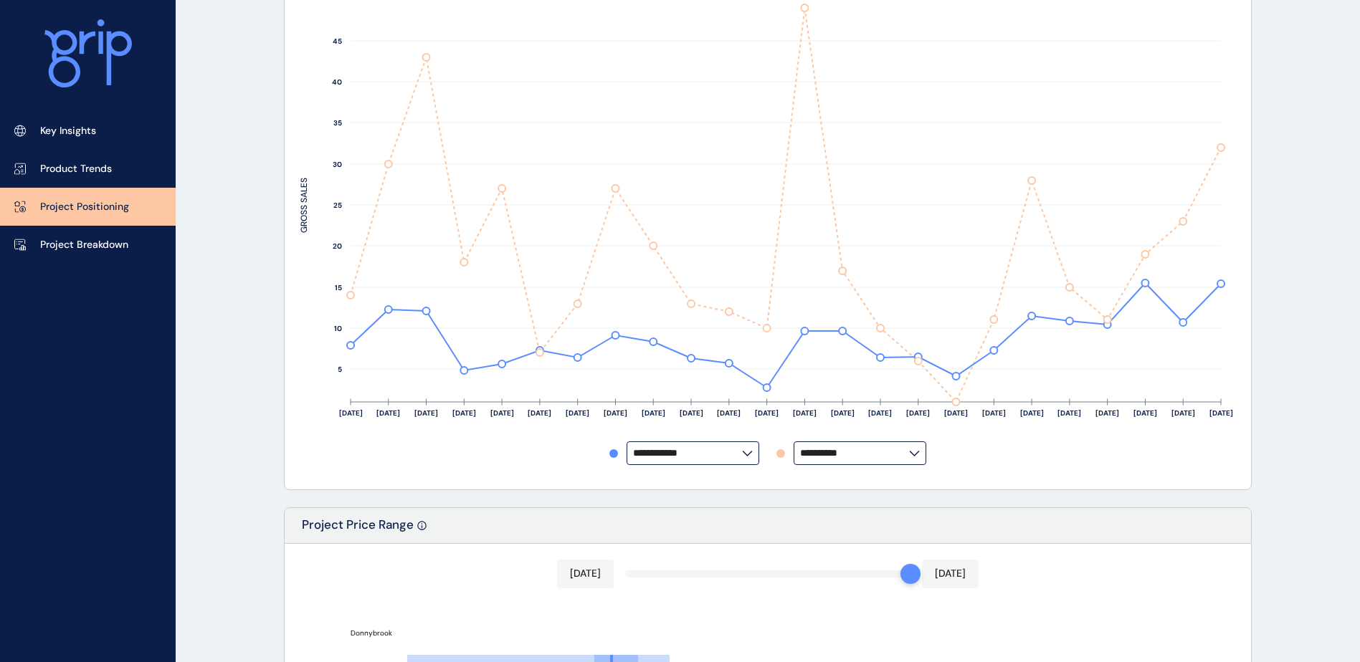 This screenshot has height=662, width=1360. Describe the element at coordinates (76, 169) in the screenshot. I see `p: Product Trends` at that location.